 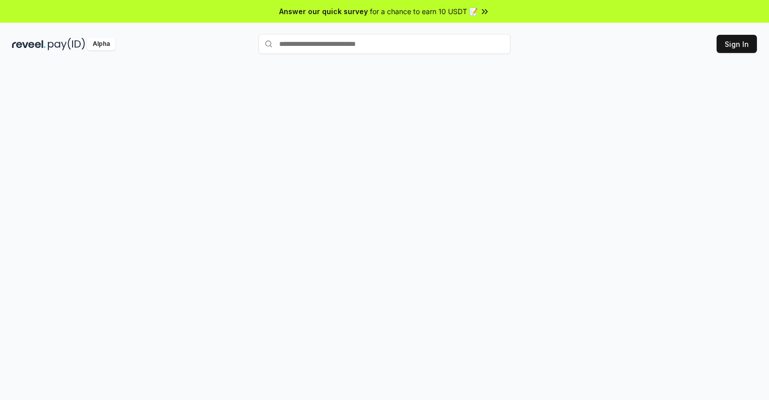 I want to click on div: Alpha, so click(x=101, y=44).